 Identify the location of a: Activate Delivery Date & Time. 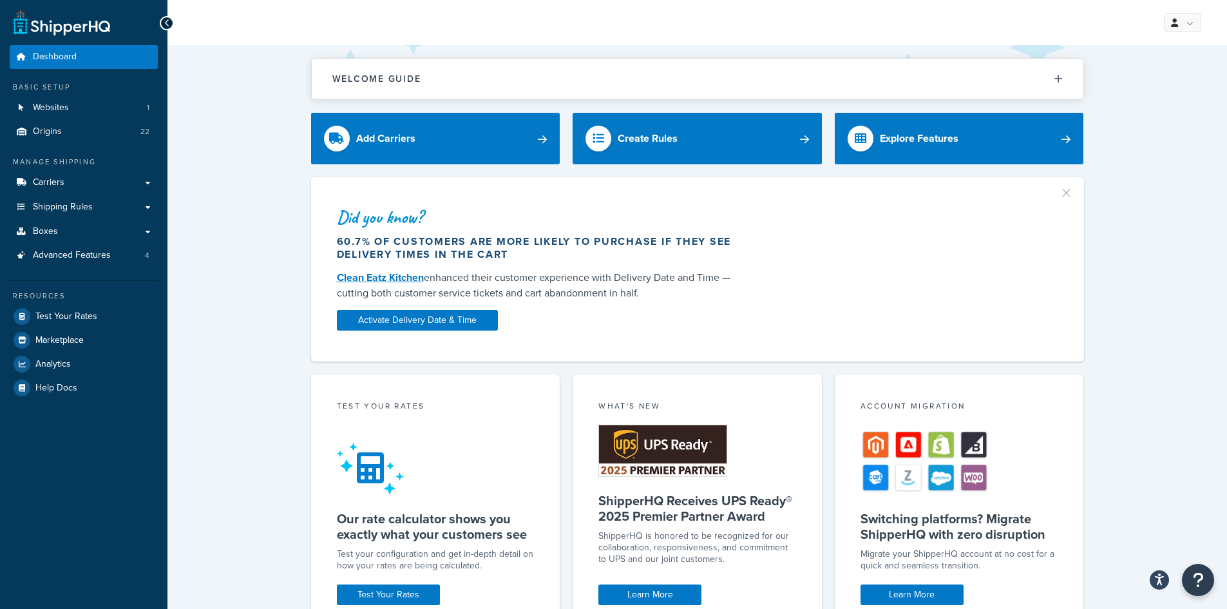
(417, 320).